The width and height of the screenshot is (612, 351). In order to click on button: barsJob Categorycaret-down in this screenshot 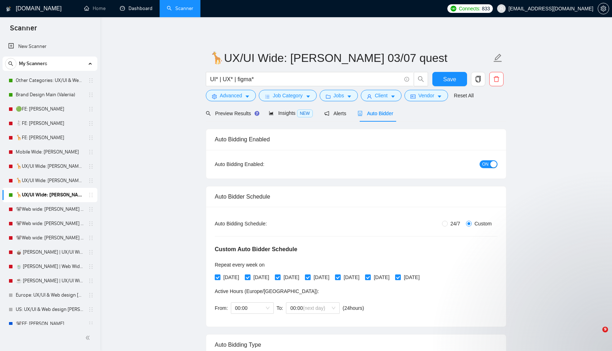, I will do `click(287, 96)`.